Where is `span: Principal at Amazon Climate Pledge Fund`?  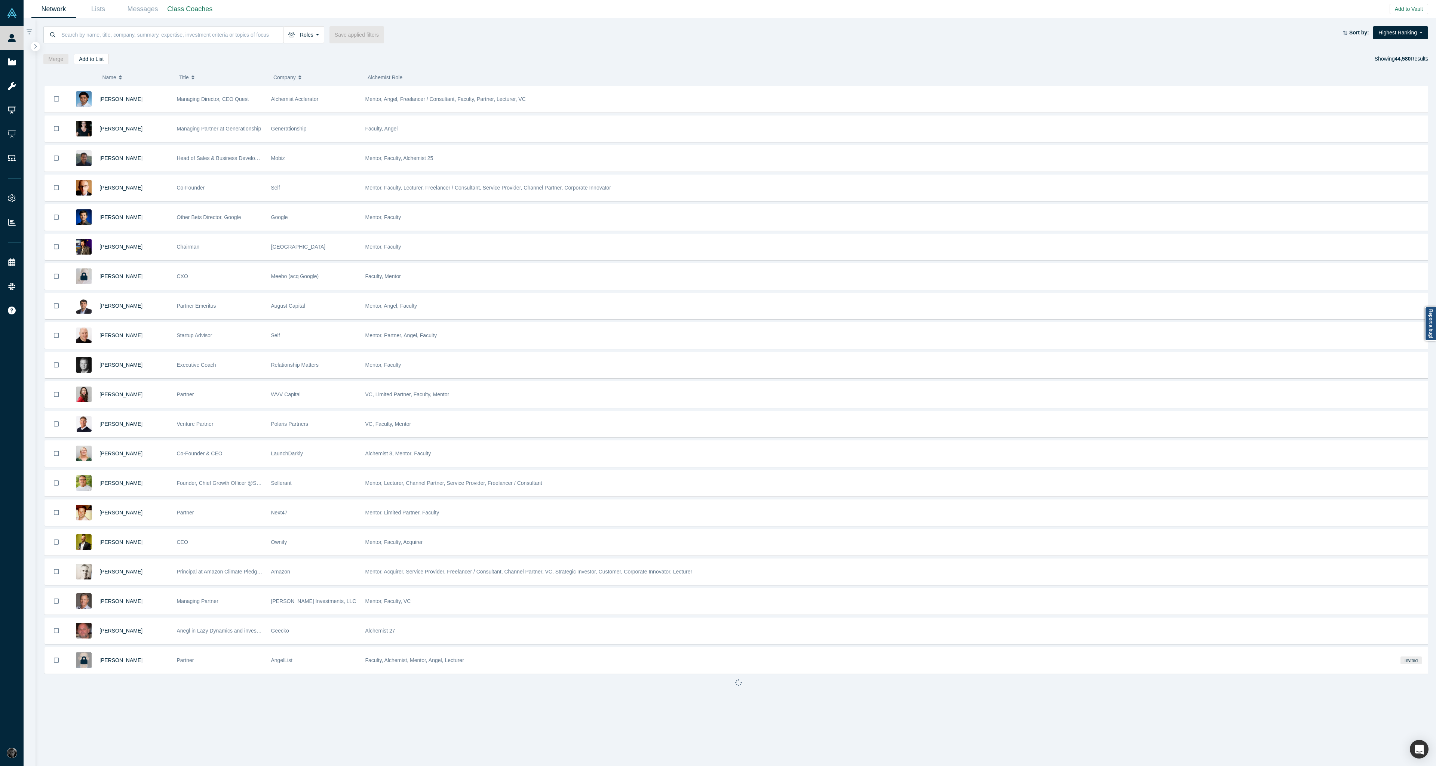 span: Principal at Amazon Climate Pledge Fund is located at coordinates (225, 572).